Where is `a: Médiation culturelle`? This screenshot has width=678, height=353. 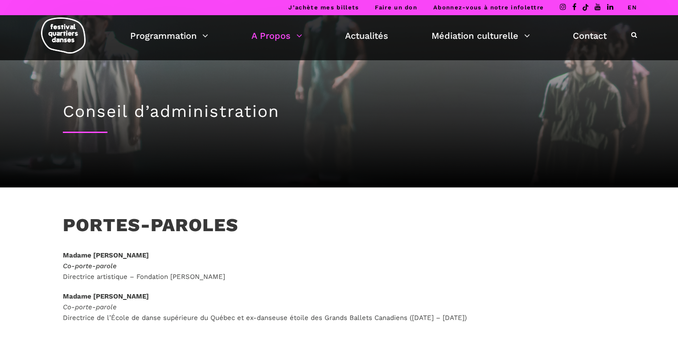
a: Médiation culturelle is located at coordinates (481, 36).